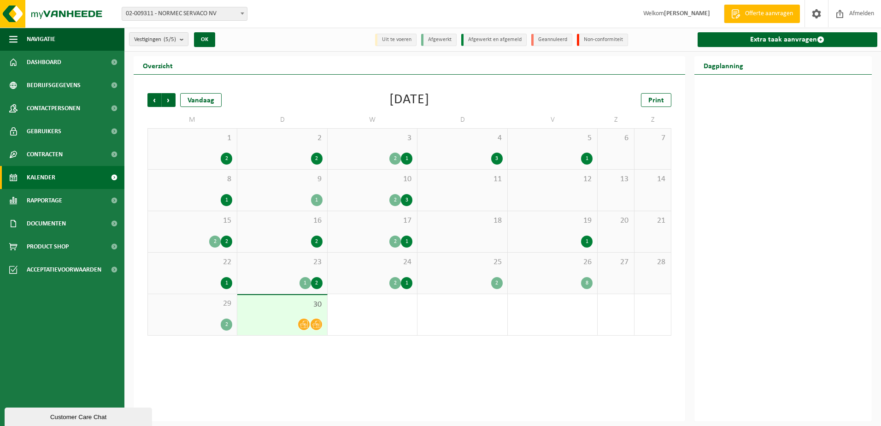 The image size is (881, 426). Describe the element at coordinates (45, 154) in the screenshot. I see `span: Contracten` at that location.